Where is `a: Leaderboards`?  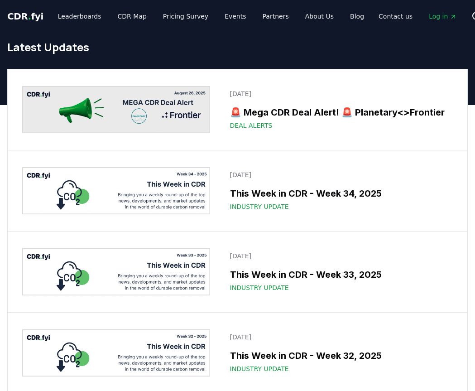 a: Leaderboards is located at coordinates (80, 16).